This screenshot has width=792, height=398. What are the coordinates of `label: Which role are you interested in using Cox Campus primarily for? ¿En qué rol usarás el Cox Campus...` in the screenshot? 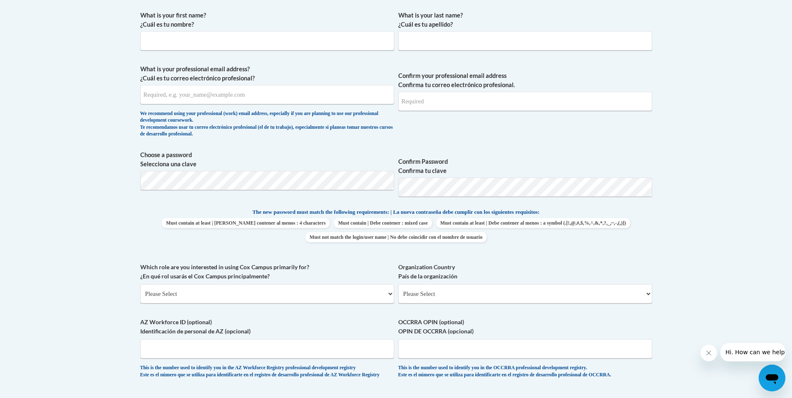 It's located at (267, 271).